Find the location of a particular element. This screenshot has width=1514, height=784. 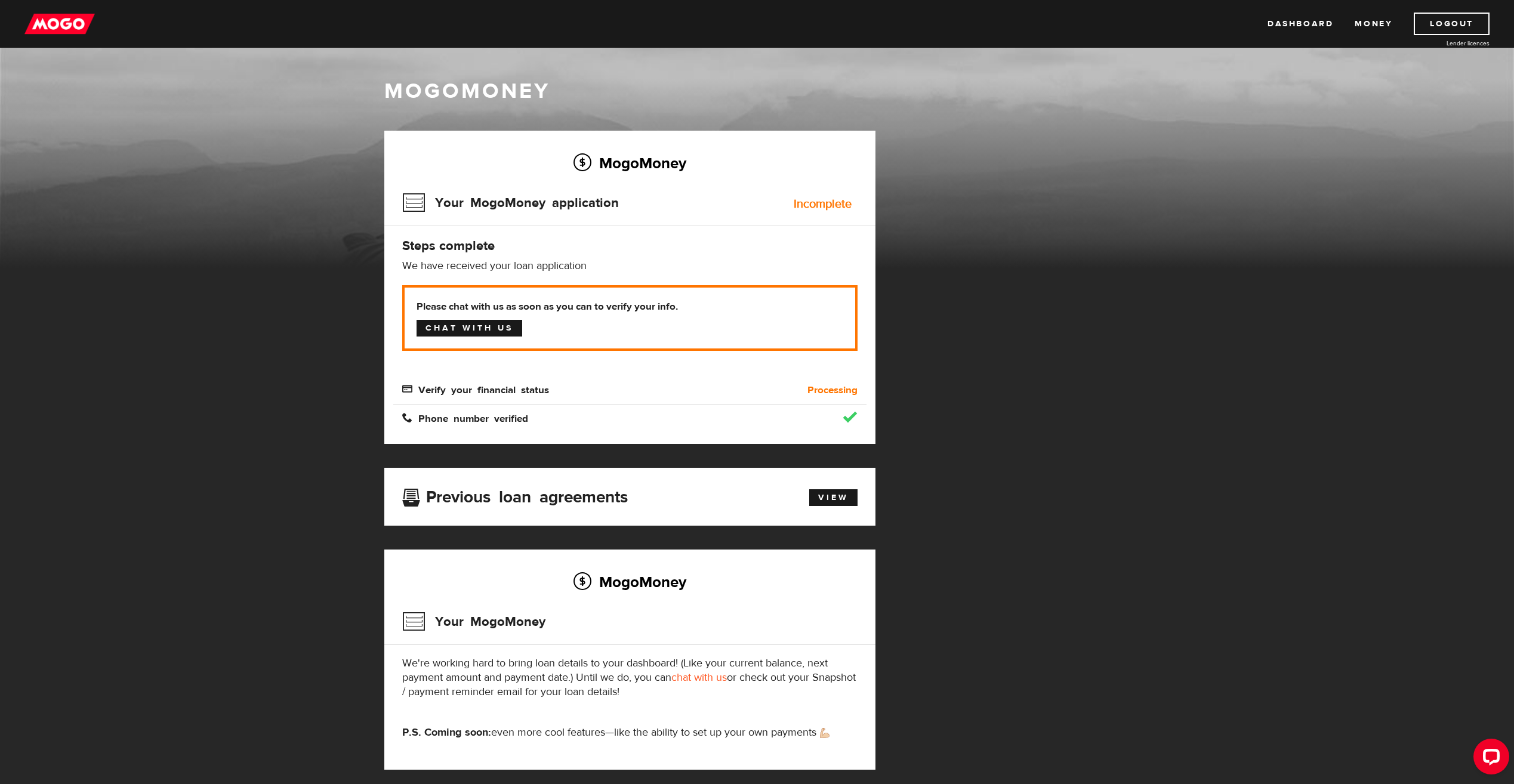

p: We have received your loan application is located at coordinates (630, 267).